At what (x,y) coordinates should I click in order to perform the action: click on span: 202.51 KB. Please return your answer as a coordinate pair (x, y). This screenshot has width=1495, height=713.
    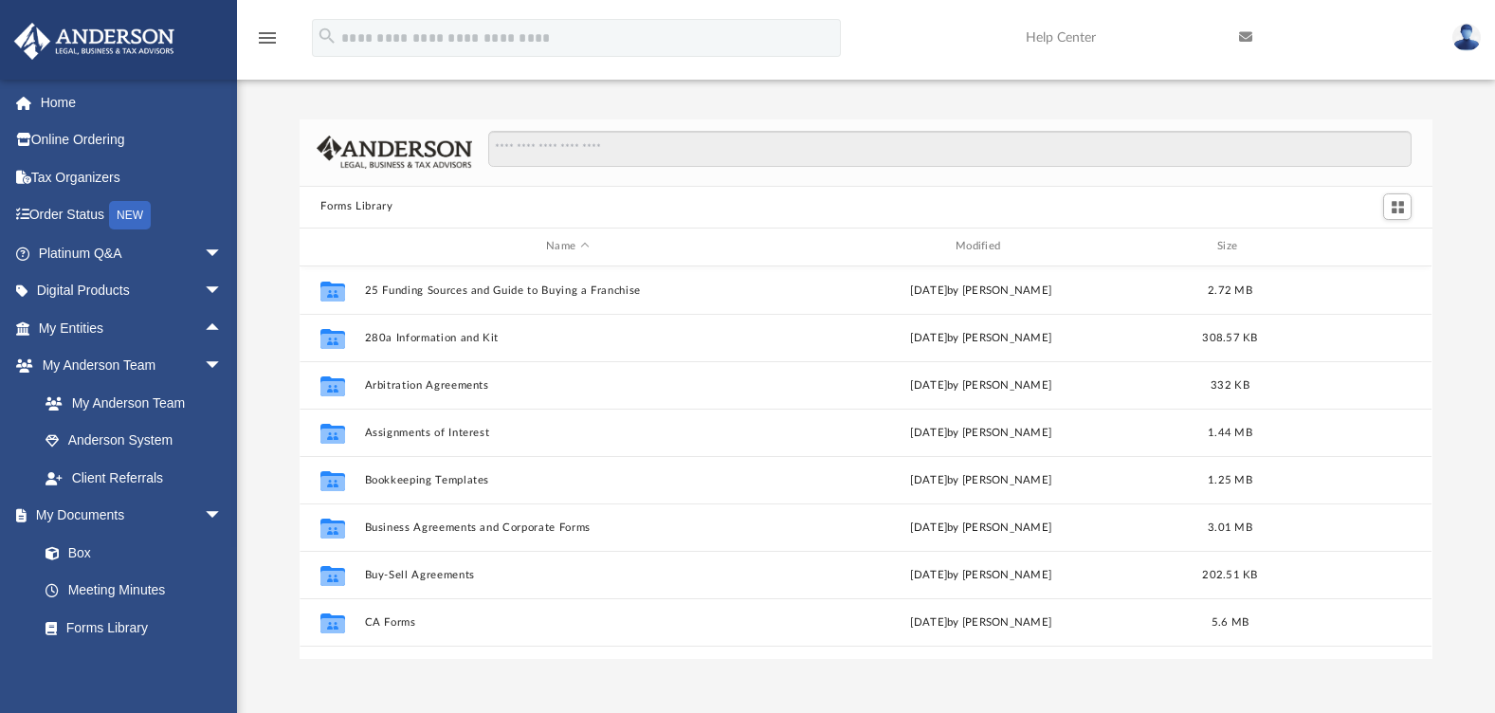
    Looking at the image, I should click on (1230, 573).